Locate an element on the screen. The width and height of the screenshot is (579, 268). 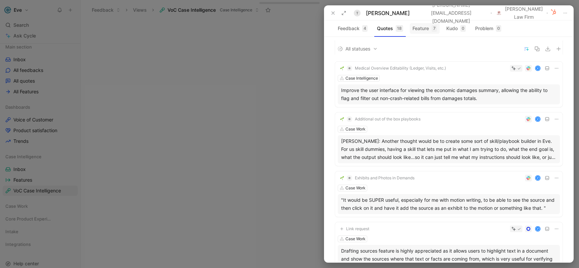
span: Link request is located at coordinates (357, 229).